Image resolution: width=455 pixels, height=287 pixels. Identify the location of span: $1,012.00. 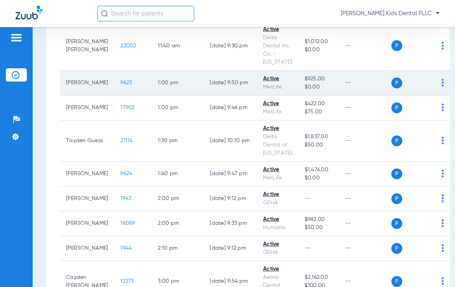
(318, 42).